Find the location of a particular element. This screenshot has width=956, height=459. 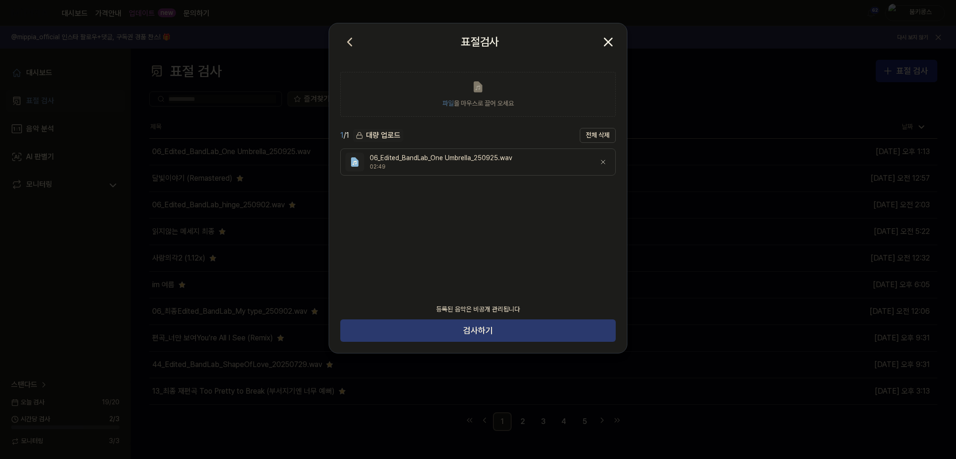

button: 검사하기 is located at coordinates (478, 330).